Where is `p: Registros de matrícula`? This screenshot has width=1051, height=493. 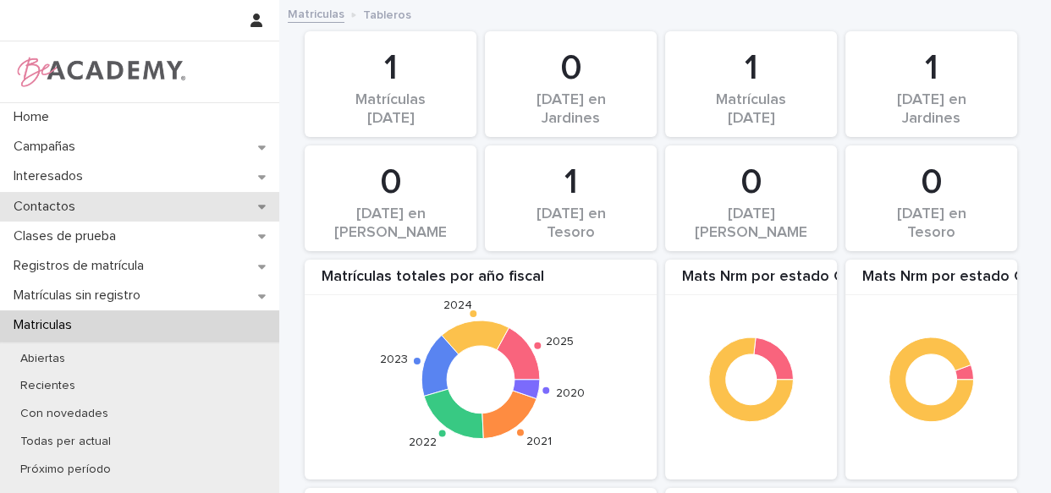
p: Registros de matrícula is located at coordinates (82, 266).